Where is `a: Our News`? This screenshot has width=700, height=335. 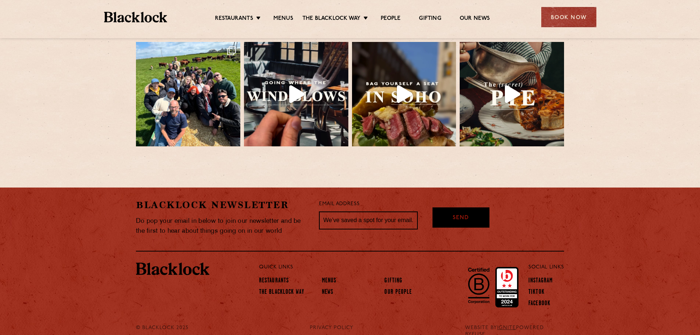 a: Our News is located at coordinates (474, 19).